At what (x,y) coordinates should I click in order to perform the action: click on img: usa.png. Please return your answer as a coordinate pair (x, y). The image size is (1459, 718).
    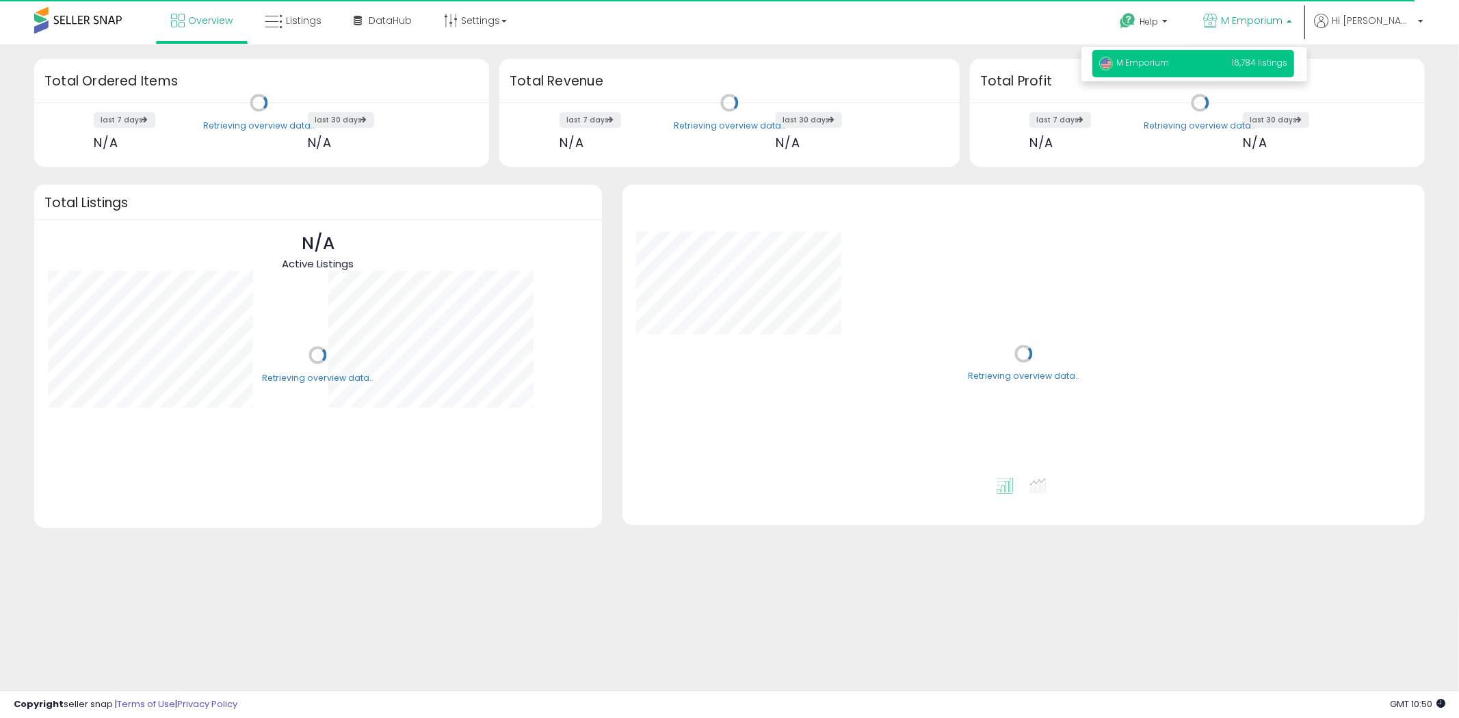
    Looking at the image, I should click on (1106, 64).